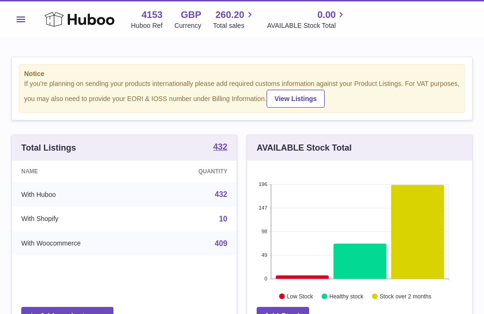  I want to click on a: 409, so click(221, 243).